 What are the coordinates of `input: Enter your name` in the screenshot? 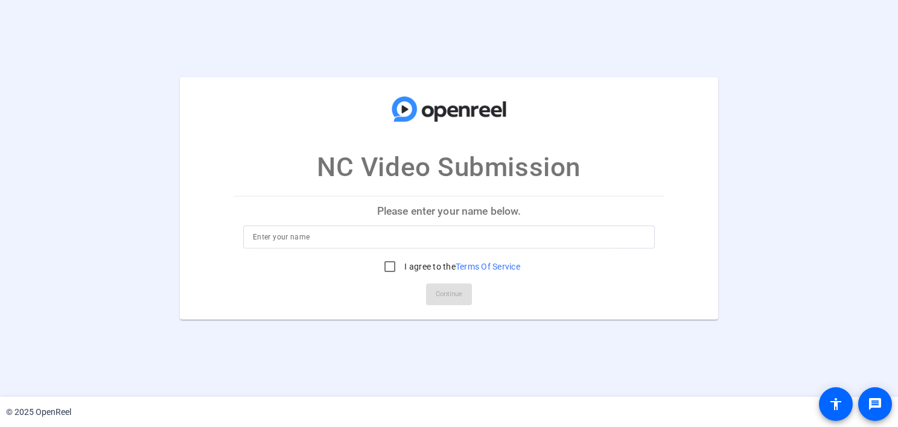 It's located at (449, 237).